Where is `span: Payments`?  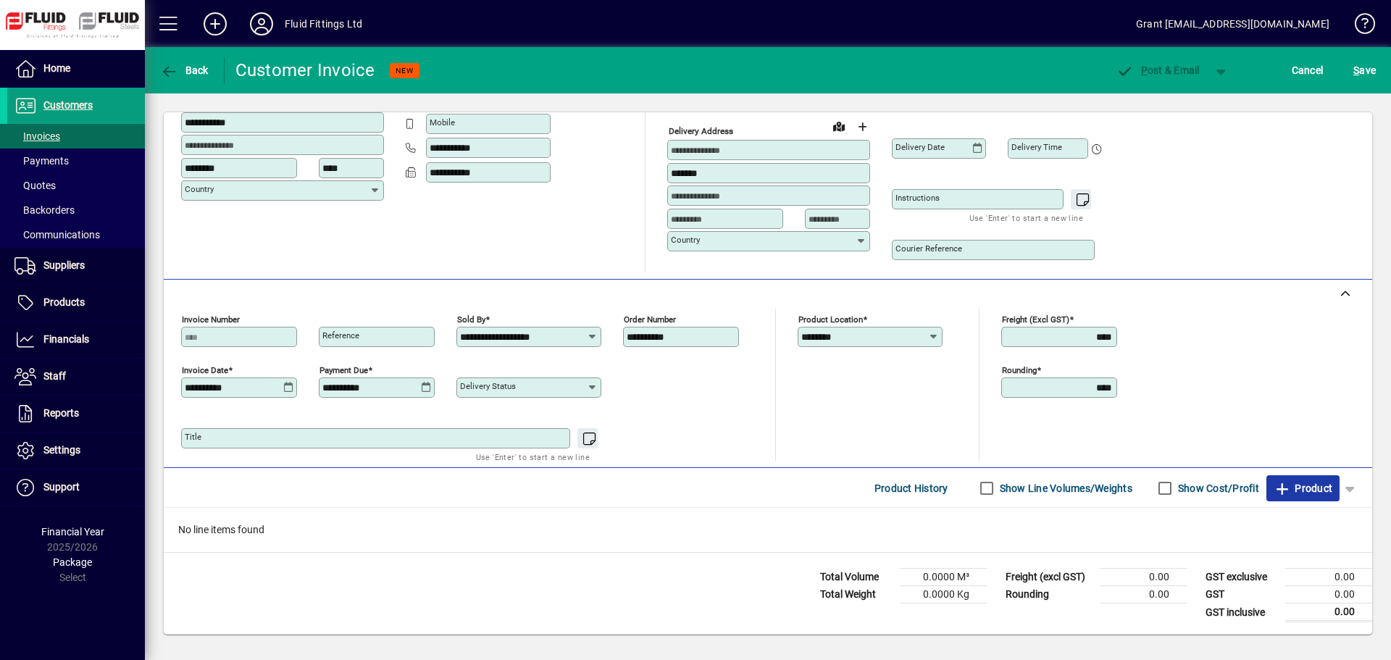 span: Payments is located at coordinates (41, 161).